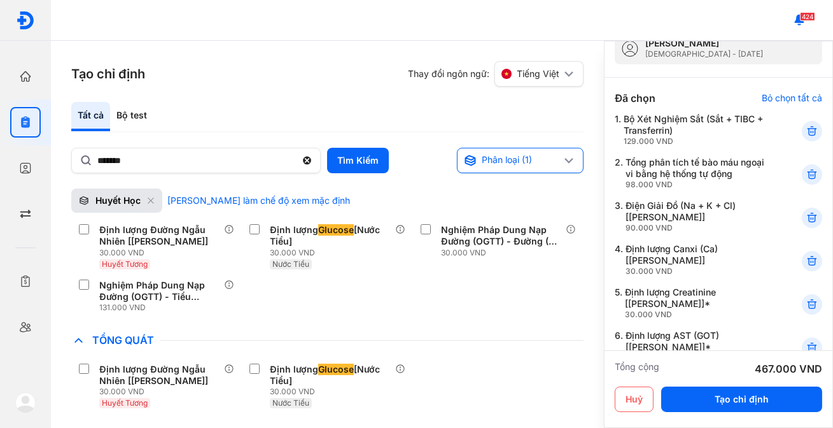  What do you see at coordinates (358, 160) in the screenshot?
I see `button: Tìm Kiếm` at bounding box center [358, 160].